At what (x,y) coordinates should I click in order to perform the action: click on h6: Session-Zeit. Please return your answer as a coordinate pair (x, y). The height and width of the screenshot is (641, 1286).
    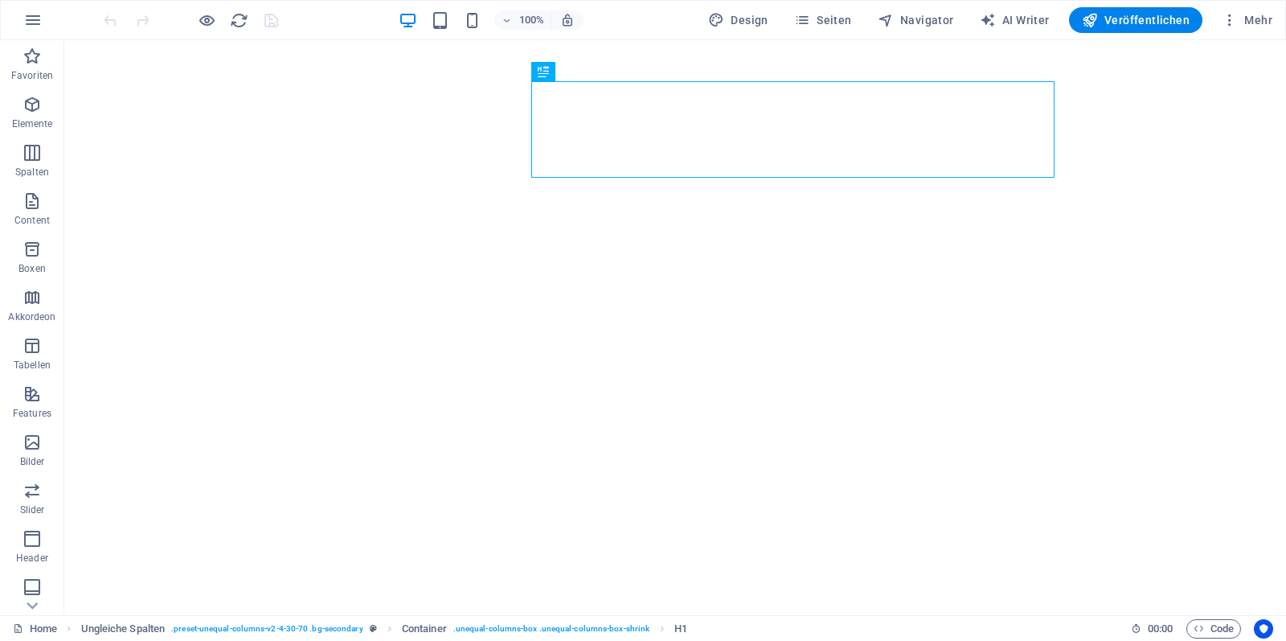
    Looking at the image, I should click on (1152, 629).